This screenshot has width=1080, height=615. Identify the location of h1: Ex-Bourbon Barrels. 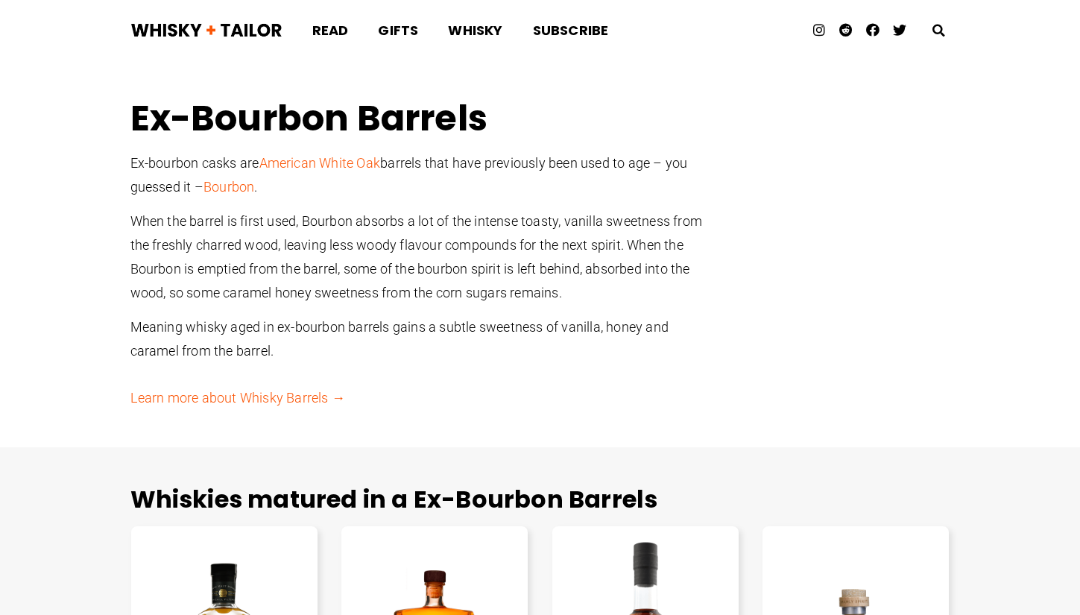
(421, 119).